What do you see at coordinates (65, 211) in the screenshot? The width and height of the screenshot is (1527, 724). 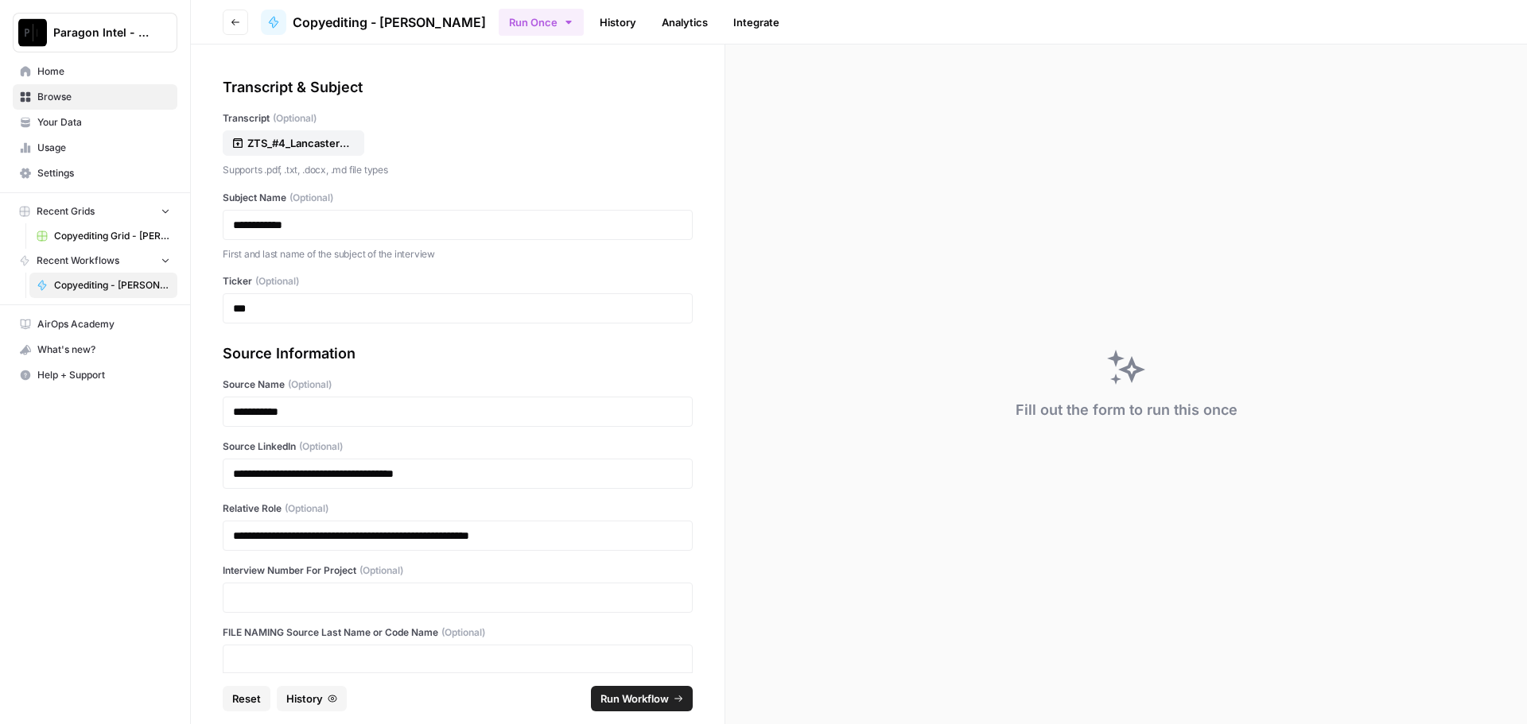 I see `span: Recent Grids` at bounding box center [65, 211].